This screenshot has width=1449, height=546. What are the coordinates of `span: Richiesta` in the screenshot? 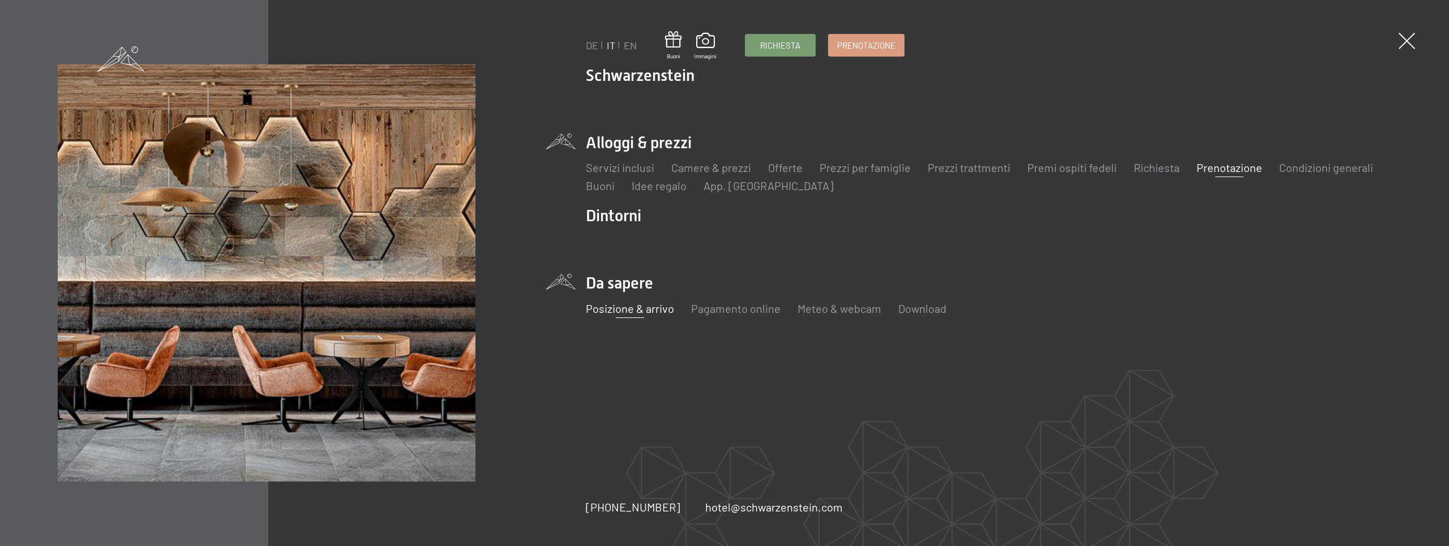 It's located at (780, 45).